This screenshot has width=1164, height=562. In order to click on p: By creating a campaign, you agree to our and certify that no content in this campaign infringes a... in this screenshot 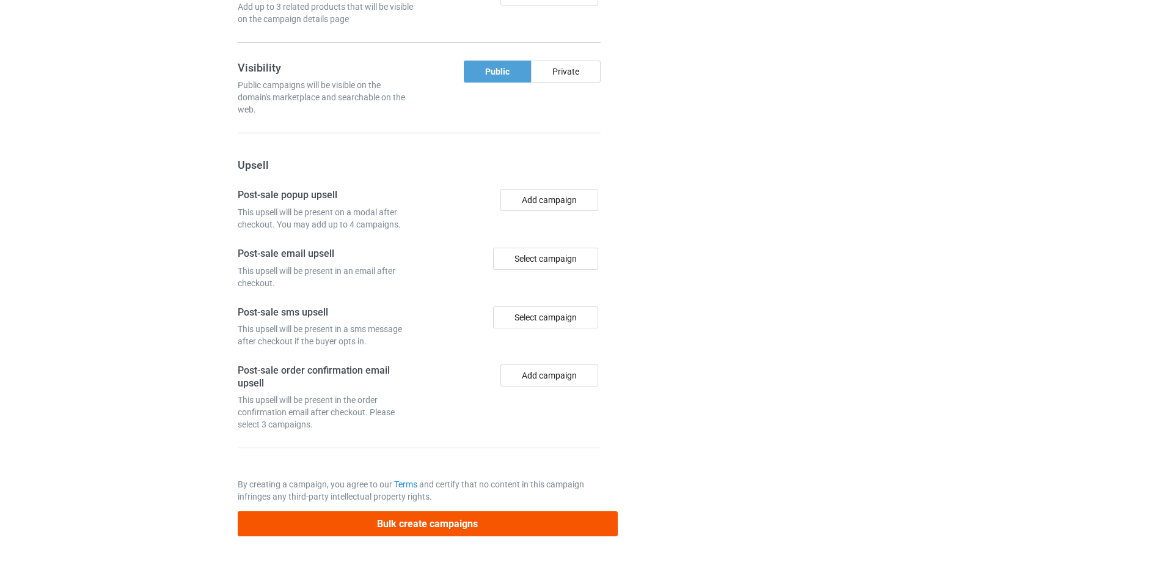, I will do `click(419, 490)`.